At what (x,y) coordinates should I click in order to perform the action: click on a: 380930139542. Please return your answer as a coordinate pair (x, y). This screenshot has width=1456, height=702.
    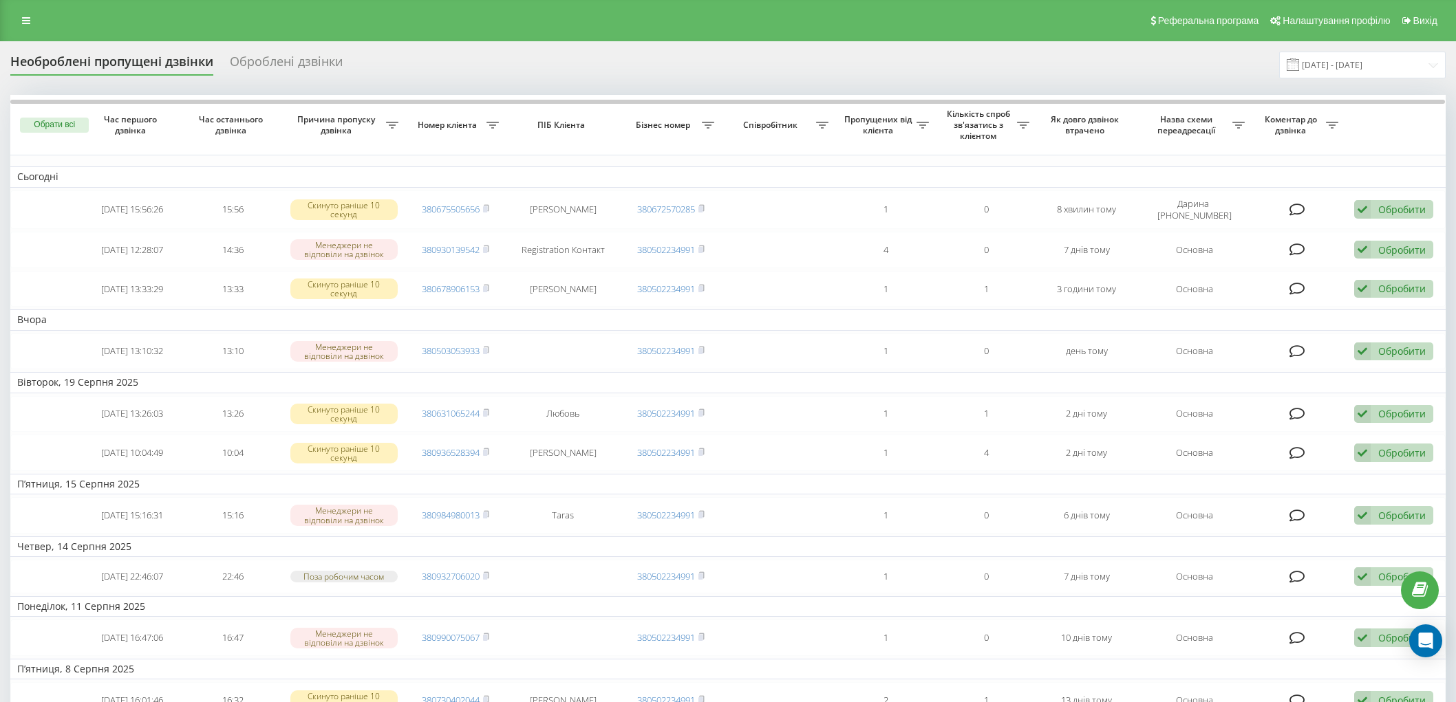
    Looking at the image, I should click on (451, 250).